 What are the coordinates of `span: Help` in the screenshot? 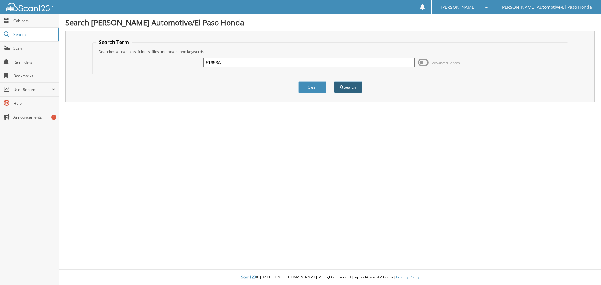 It's located at (34, 103).